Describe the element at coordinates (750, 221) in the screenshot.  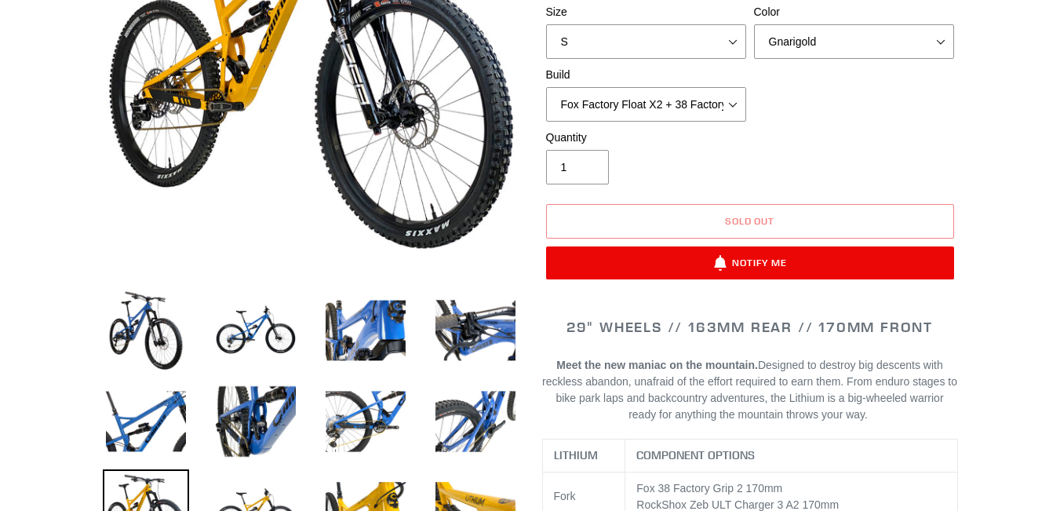
I see `button: Sold out` at that location.